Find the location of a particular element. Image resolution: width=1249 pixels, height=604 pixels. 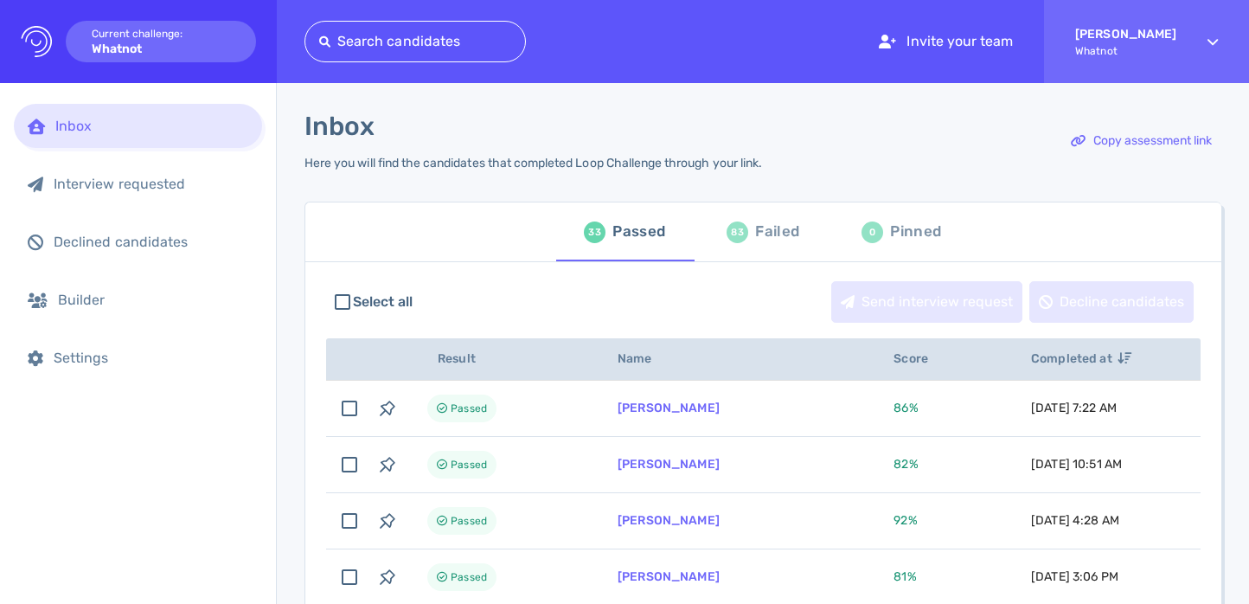

div: Decline candidates is located at coordinates (1111, 302).